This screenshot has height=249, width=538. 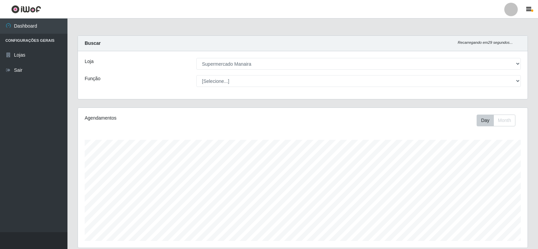 I want to click on strong: Buscar, so click(x=92, y=43).